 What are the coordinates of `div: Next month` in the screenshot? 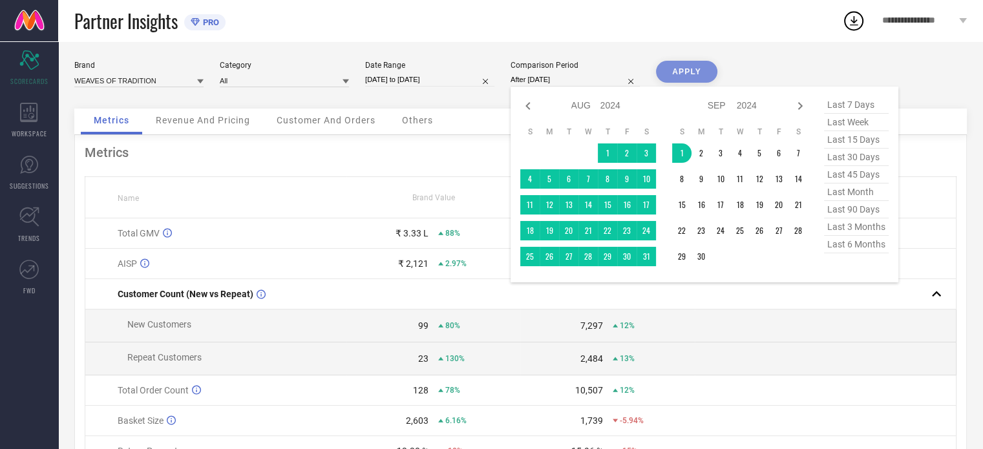 It's located at (800, 106).